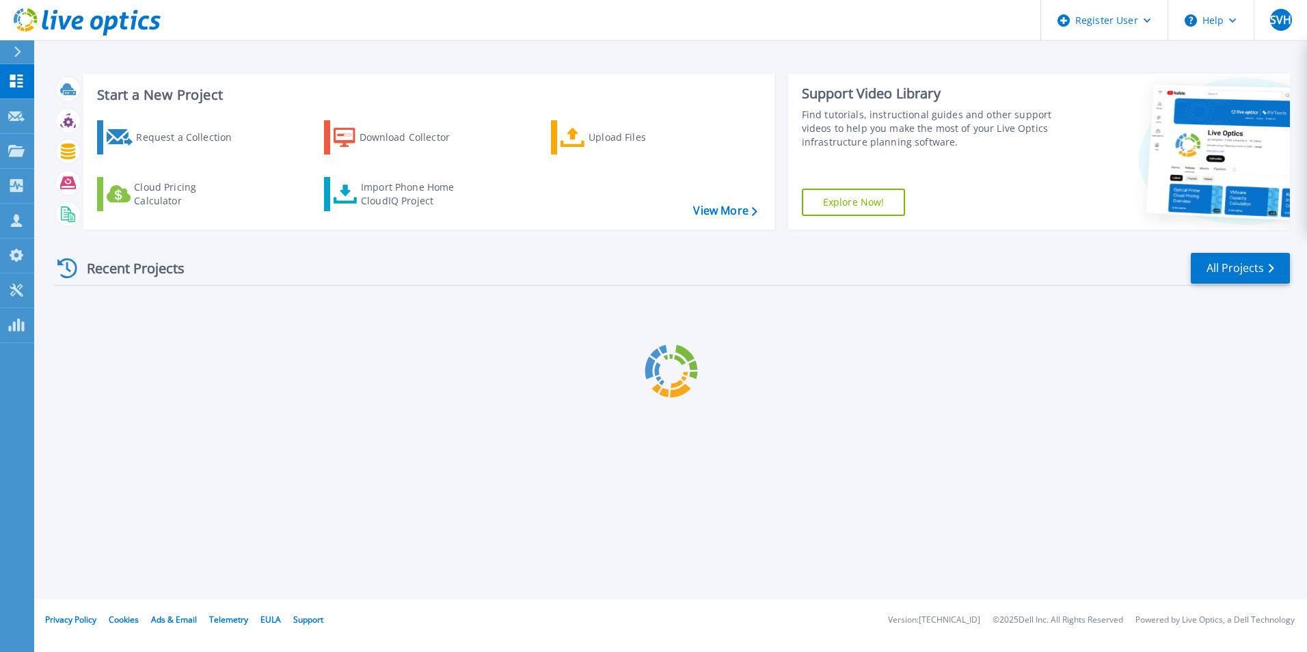  I want to click on a: Cookies, so click(124, 619).